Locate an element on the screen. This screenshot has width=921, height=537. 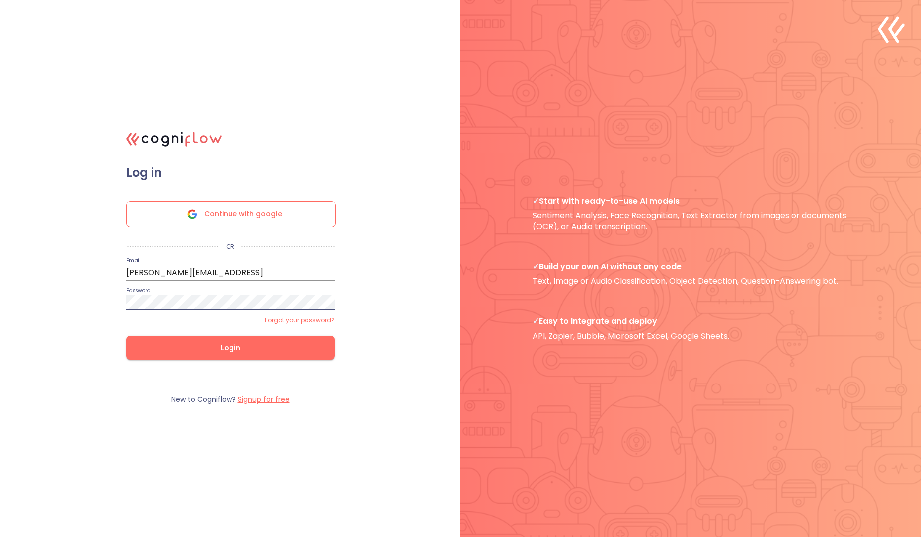
p: Sentiment Analysis, Face Recognition, Text Extractor from images or documents (OCR), or Audio tra... is located at coordinates (690, 213).